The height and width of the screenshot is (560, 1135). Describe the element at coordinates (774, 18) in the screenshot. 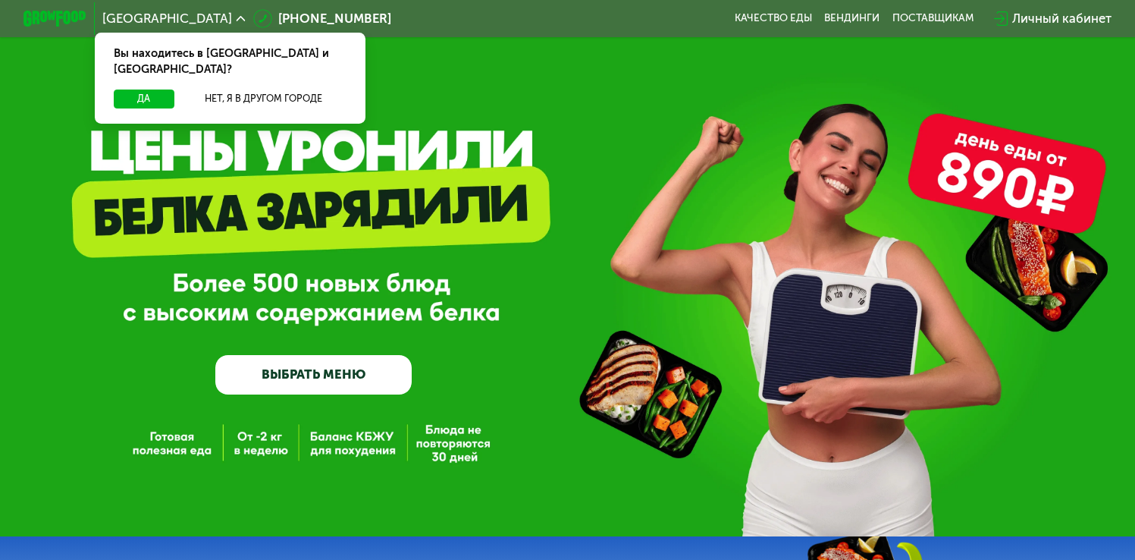

I see `a: Качество еды` at that location.